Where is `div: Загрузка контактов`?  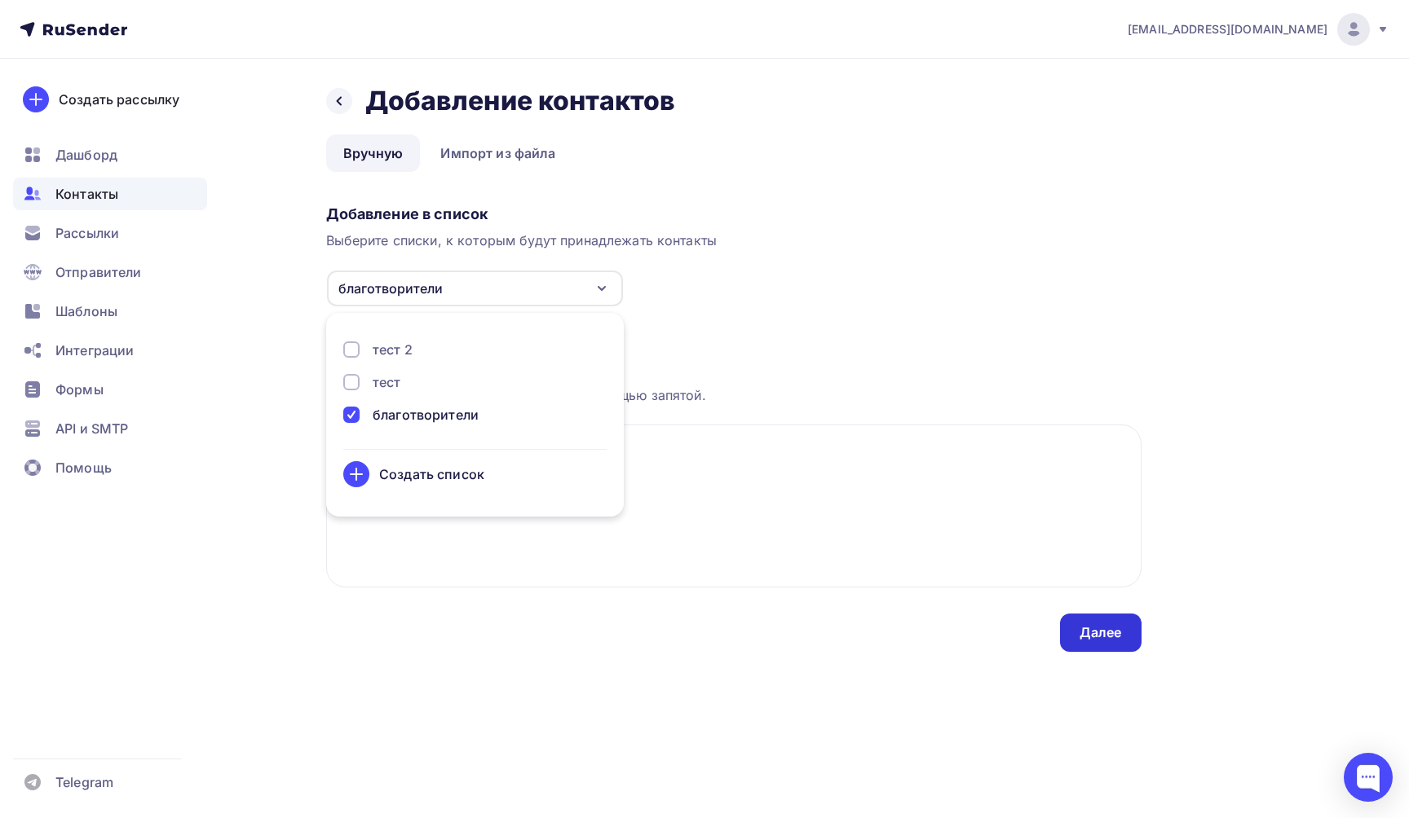
div: Загрузка контактов is located at coordinates (734, 350).